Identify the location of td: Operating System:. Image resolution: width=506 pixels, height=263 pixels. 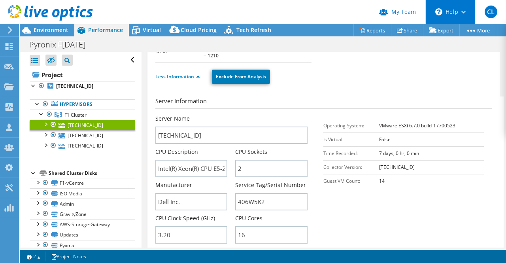
(351, 125).